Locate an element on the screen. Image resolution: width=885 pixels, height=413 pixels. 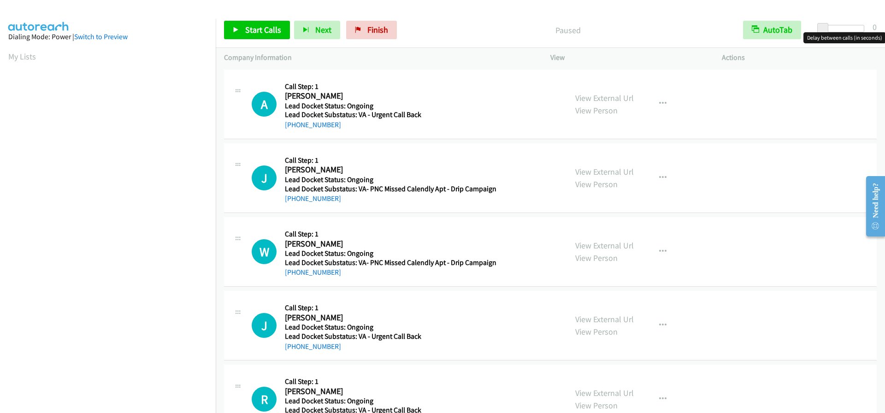
p: View is located at coordinates (628, 58).